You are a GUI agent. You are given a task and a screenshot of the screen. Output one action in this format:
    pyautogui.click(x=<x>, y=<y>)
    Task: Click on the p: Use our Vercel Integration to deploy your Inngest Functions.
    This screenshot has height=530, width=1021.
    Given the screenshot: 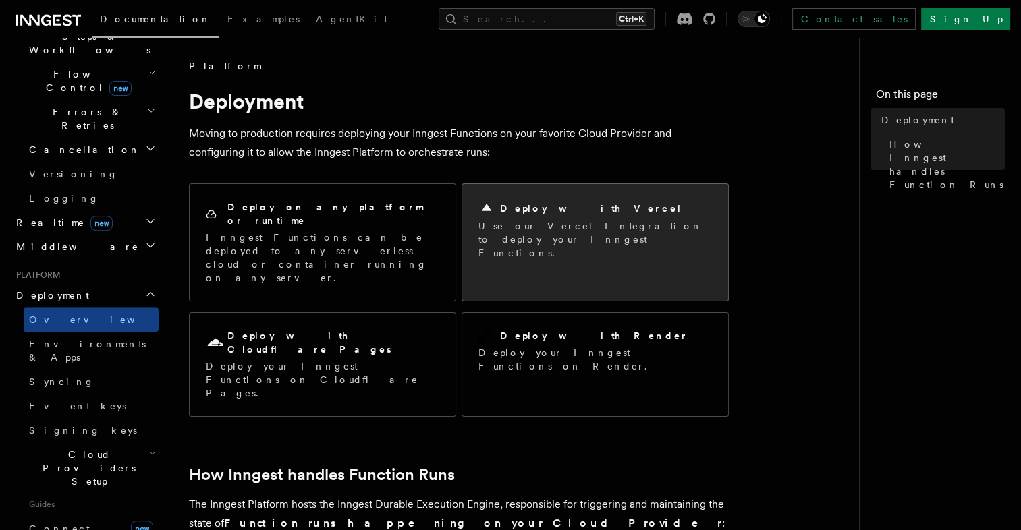 What is the action you would take?
    pyautogui.click(x=595, y=240)
    